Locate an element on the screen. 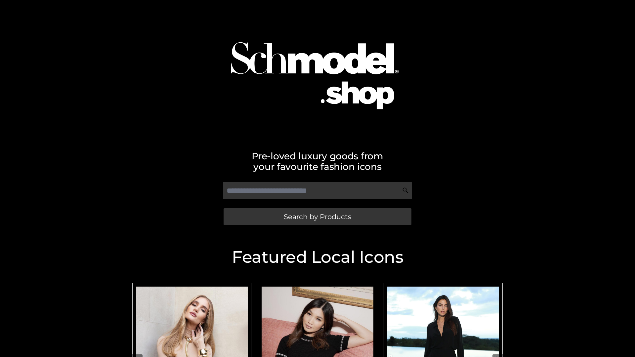 The width and height of the screenshot is (635, 357). h2: Pre-loved luxury goods from your favourite fashion icons is located at coordinates (317, 161).